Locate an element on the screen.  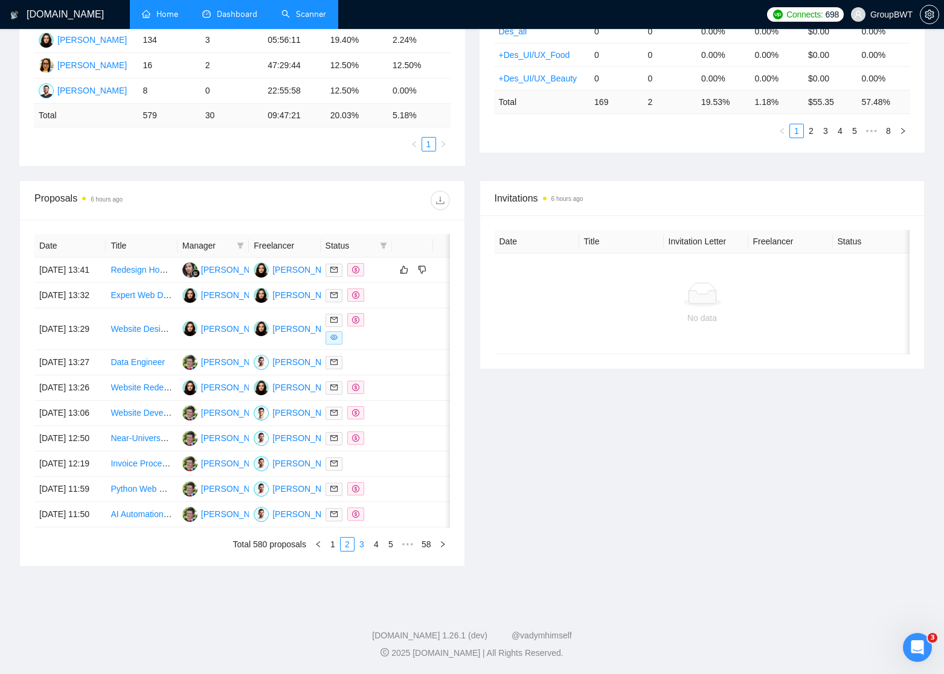
td: 22:55:58 is located at coordinates (293, 91).